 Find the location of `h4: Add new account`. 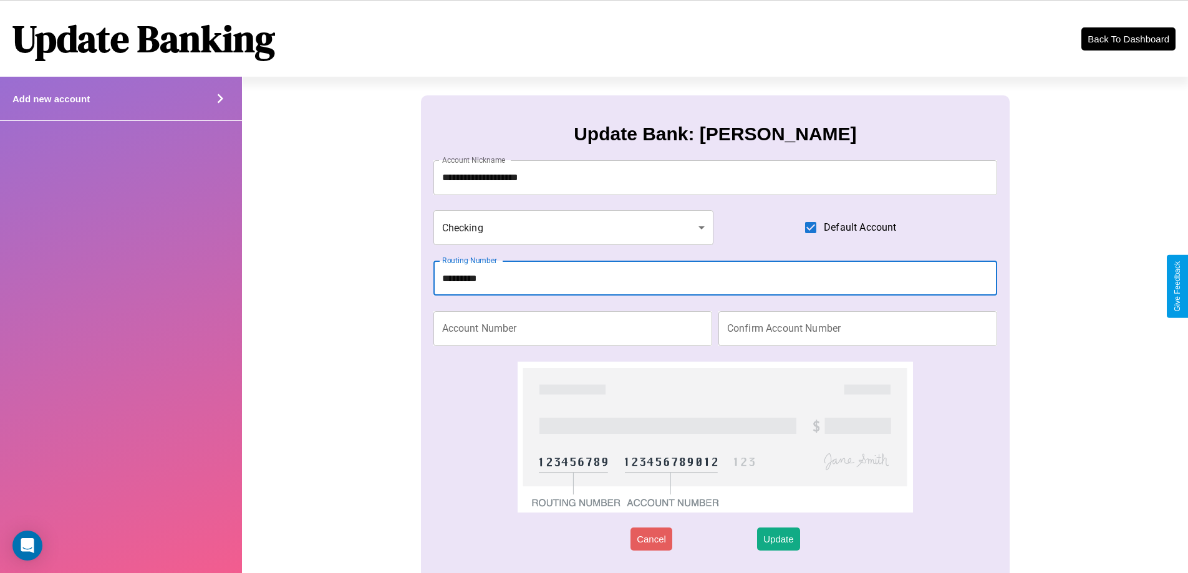

h4: Add new account is located at coordinates (51, 98).